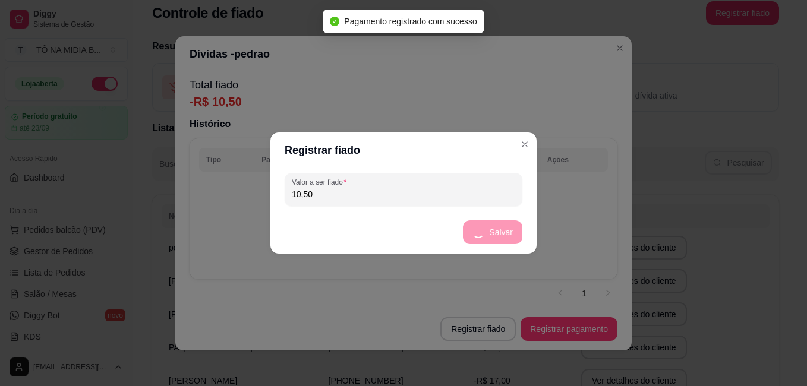 The width and height of the screenshot is (807, 386). What do you see at coordinates (410, 21) in the screenshot?
I see `span: Pagamento registrado com sucesso` at bounding box center [410, 21].